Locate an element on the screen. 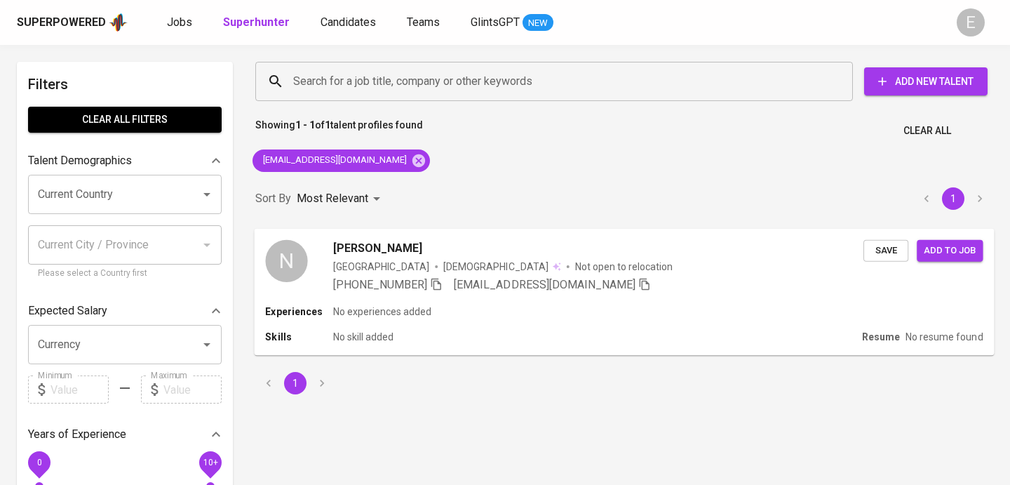 The width and height of the screenshot is (1010, 485). span: Candidates is located at coordinates (348, 22).